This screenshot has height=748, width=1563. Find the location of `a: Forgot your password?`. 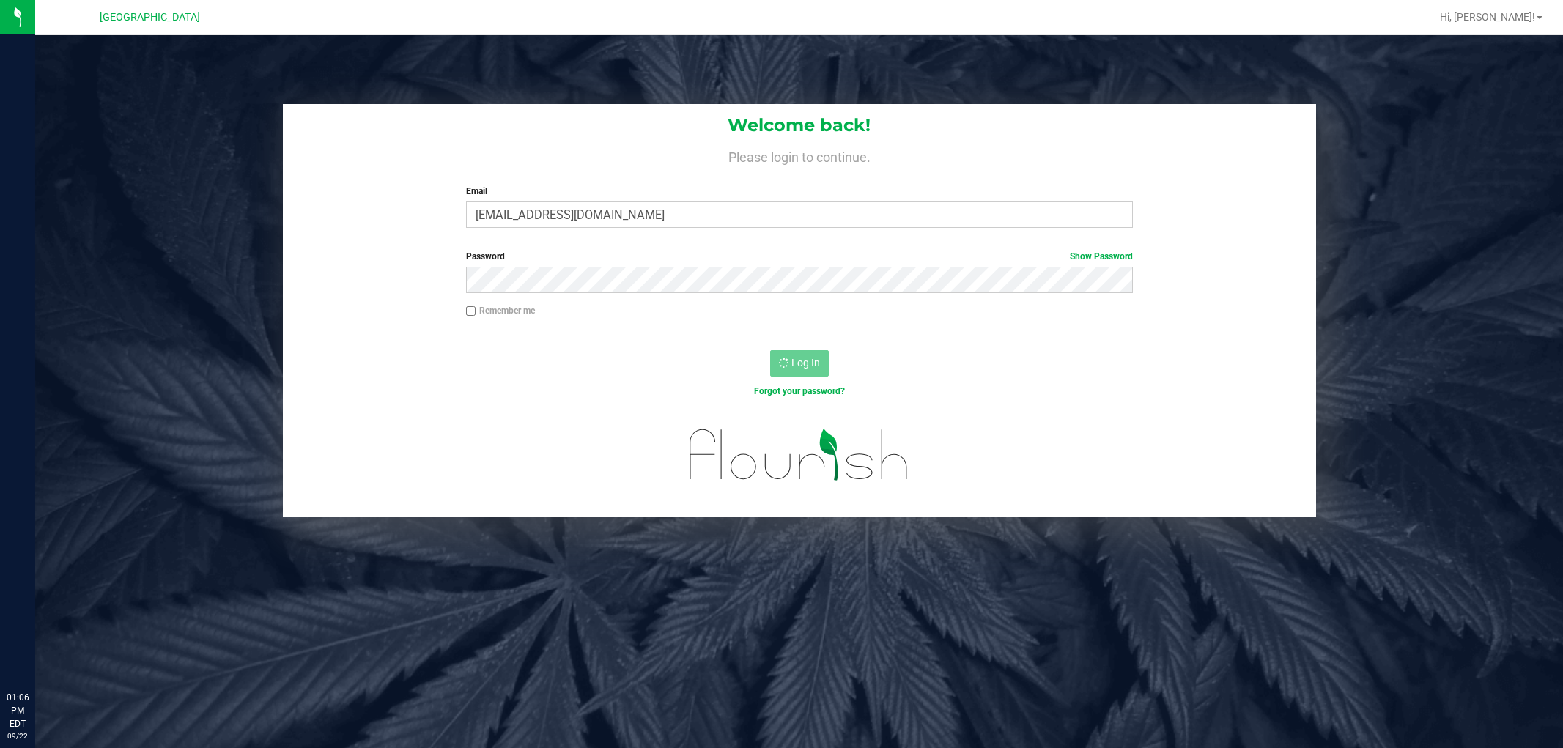

a: Forgot your password? is located at coordinates (800, 391).